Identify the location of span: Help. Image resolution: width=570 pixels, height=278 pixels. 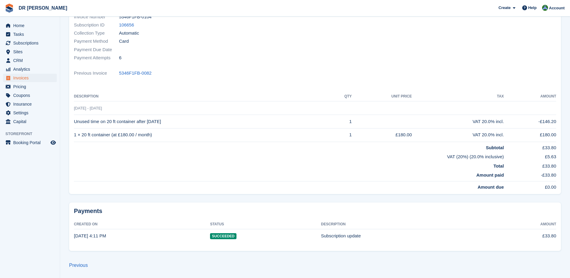
(533, 8).